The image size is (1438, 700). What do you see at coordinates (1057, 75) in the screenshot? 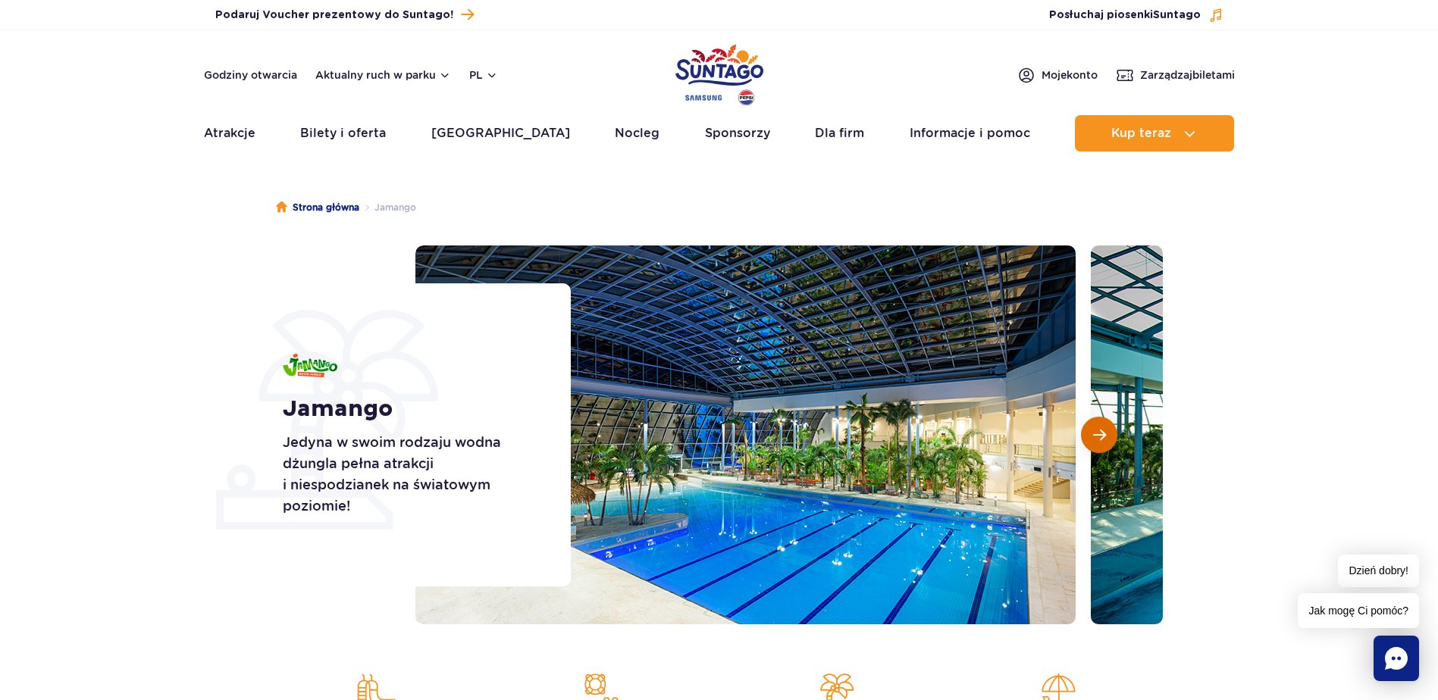
I see `a: Mojekonto` at bounding box center [1057, 75].